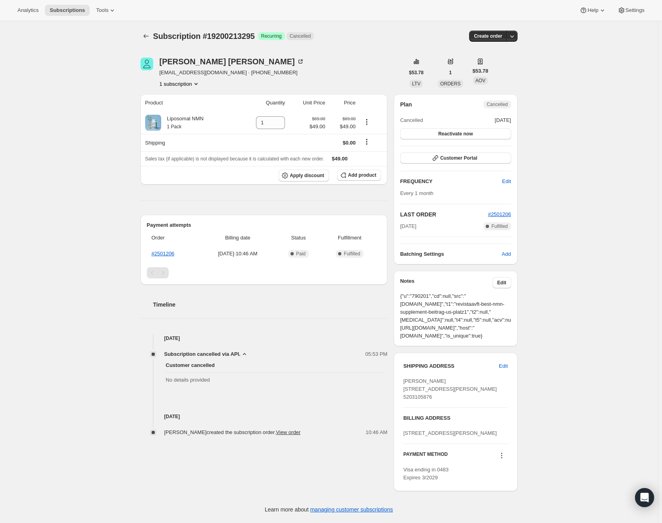  I want to click on div: Open Intercom Messenger, so click(645, 497).